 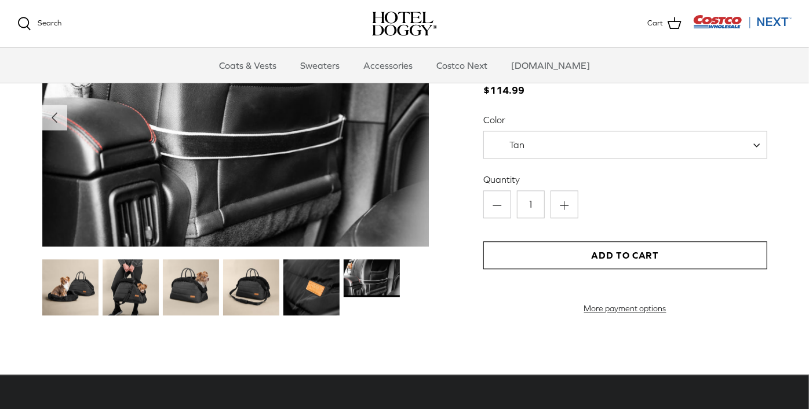 I want to click on input: Quantity, so click(x=531, y=204).